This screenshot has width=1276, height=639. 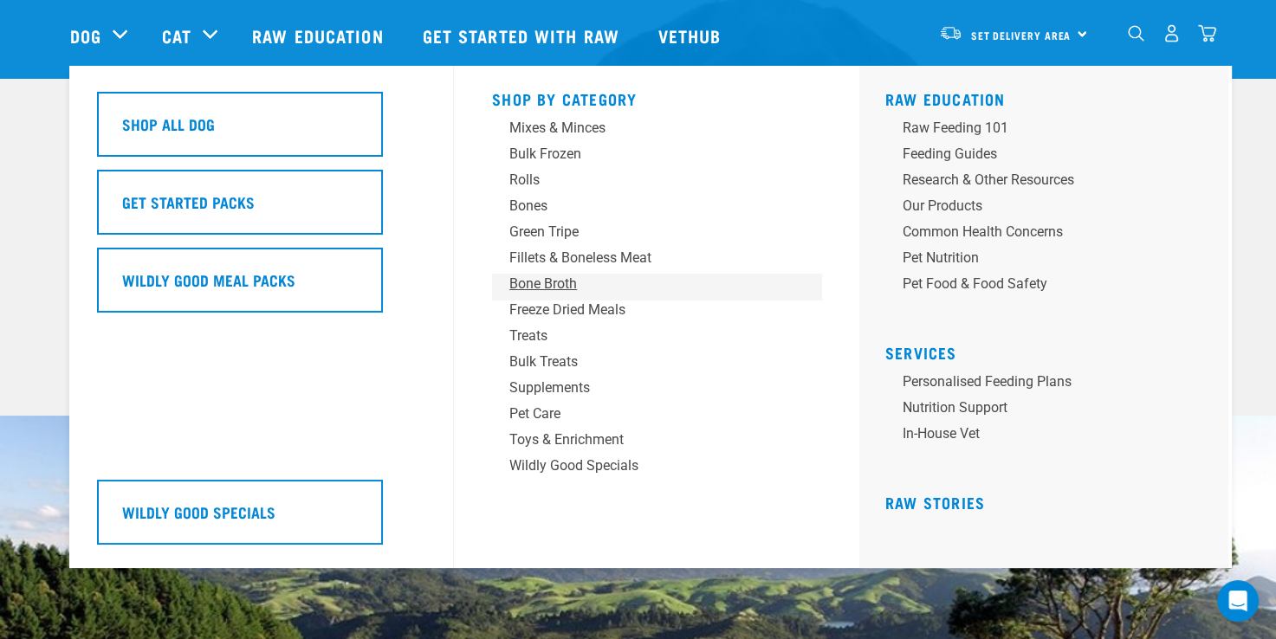 I want to click on a: Freeze Dried Meals, so click(x=657, y=313).